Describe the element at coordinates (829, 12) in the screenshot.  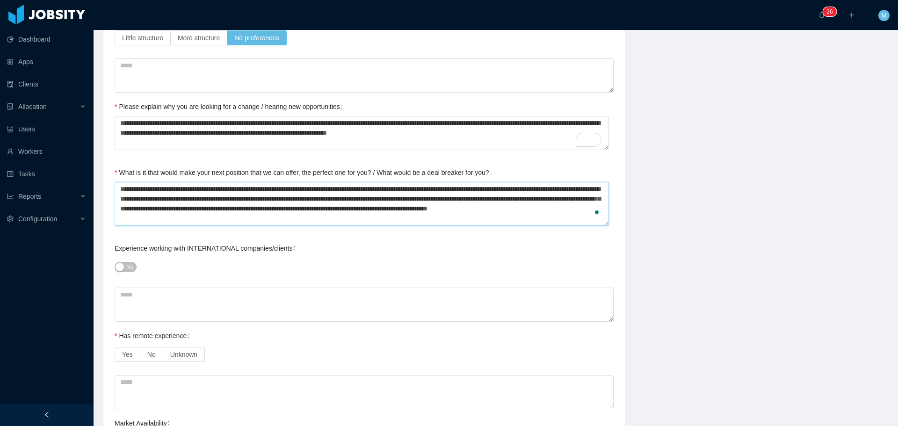
I see `sup: 26` at that location.